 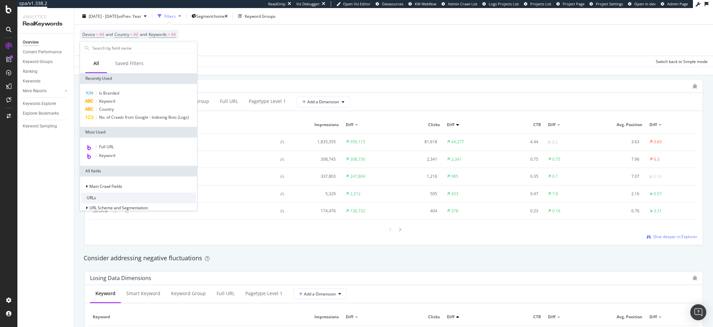 What do you see at coordinates (106, 186) in the screenshot?
I see `span: Main Crawl Fields` at bounding box center [106, 186].